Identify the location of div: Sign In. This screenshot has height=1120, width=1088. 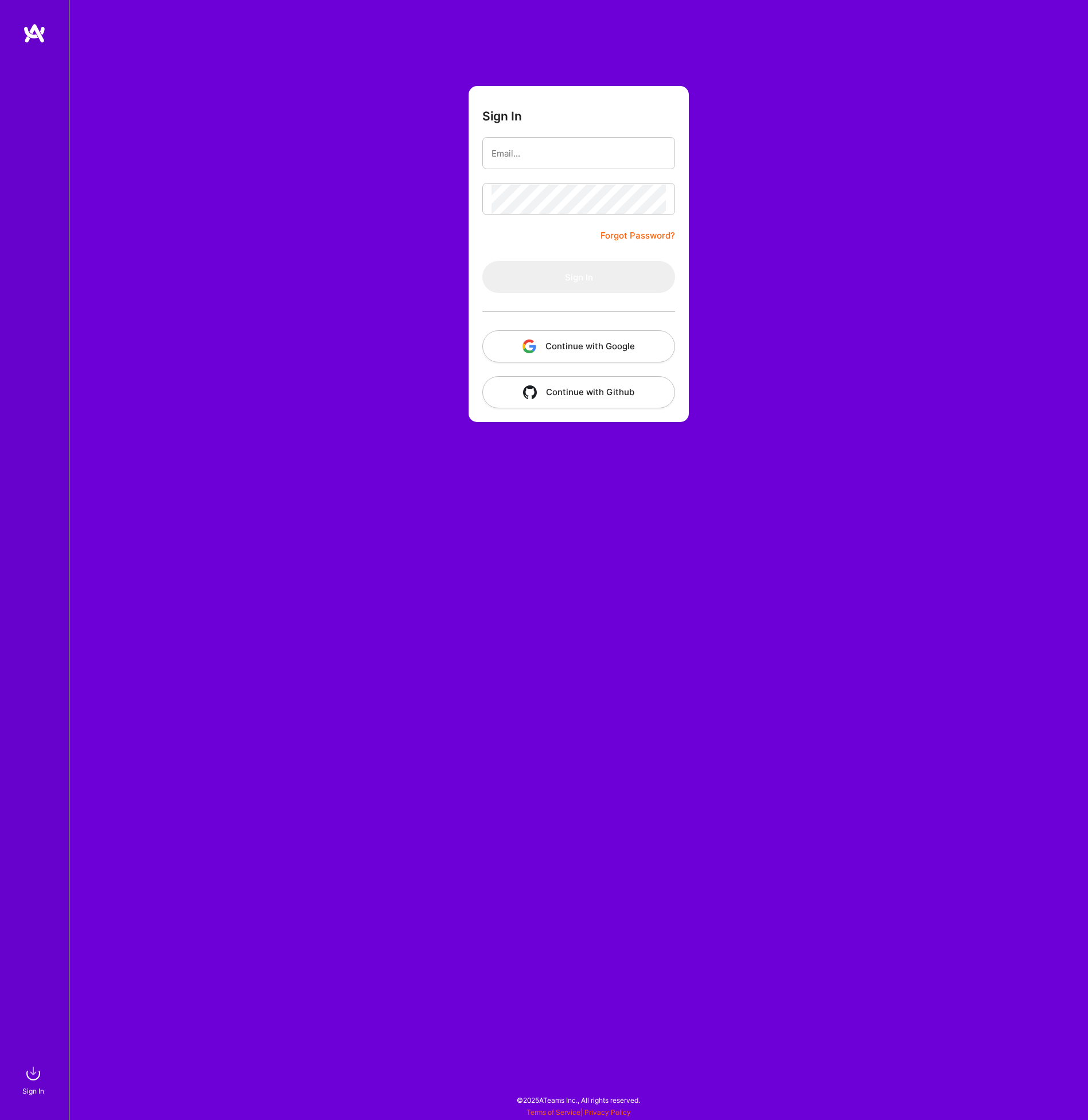
(33, 1091).